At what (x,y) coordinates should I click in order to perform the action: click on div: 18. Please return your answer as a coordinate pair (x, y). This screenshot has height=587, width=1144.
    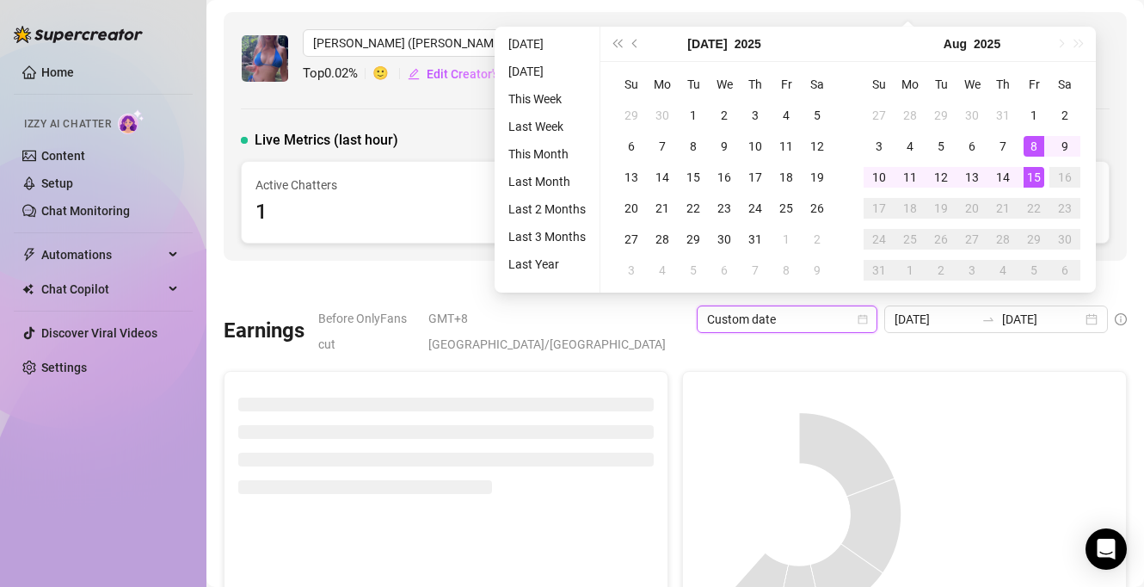
    Looking at the image, I should click on (910, 208).